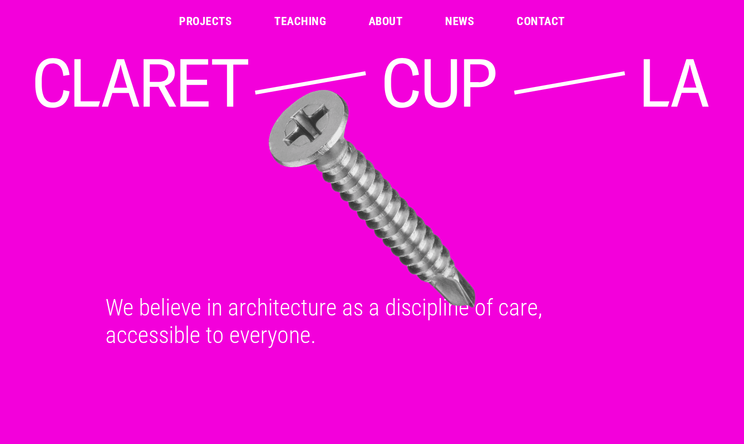 The height and width of the screenshot is (444, 744). Describe the element at coordinates (459, 21) in the screenshot. I see `a: News` at that location.